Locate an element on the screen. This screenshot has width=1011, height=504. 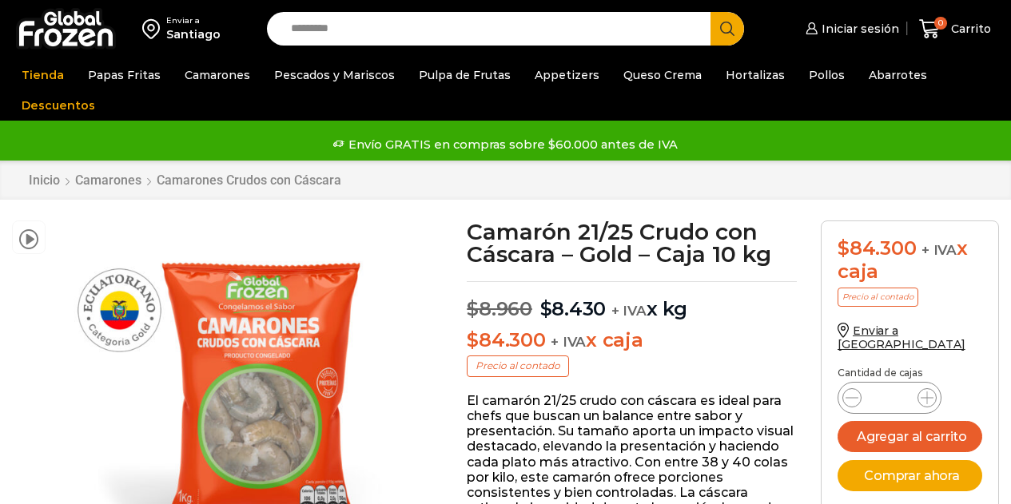
nav: Breadcrumb is located at coordinates (185, 180).